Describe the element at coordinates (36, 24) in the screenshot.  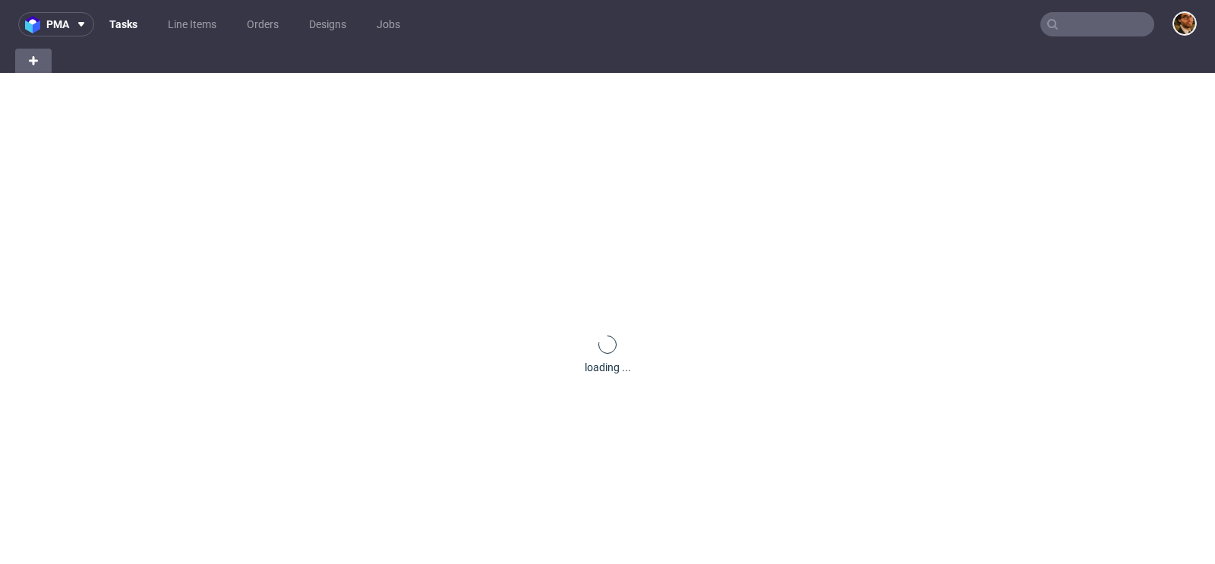
I see `img: logo` at that location.